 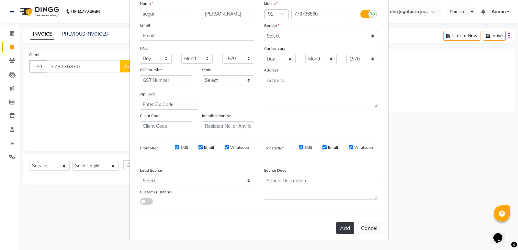 What do you see at coordinates (271, 70) in the screenshot?
I see `label: Address` at bounding box center [271, 70].